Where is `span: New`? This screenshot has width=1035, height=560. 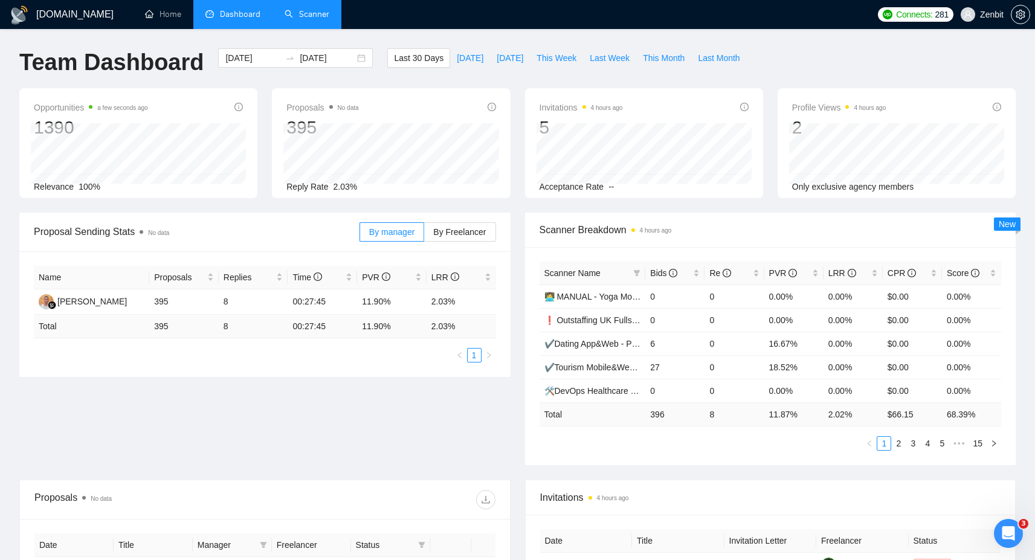 span: New is located at coordinates (1007, 224).